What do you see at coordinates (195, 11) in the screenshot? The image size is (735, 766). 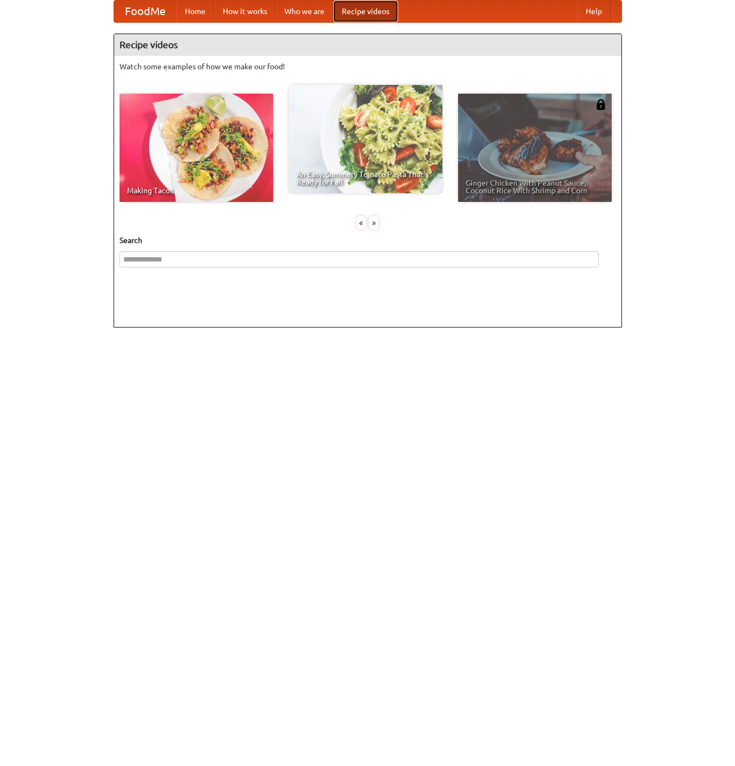 I see `a: Home` at bounding box center [195, 11].